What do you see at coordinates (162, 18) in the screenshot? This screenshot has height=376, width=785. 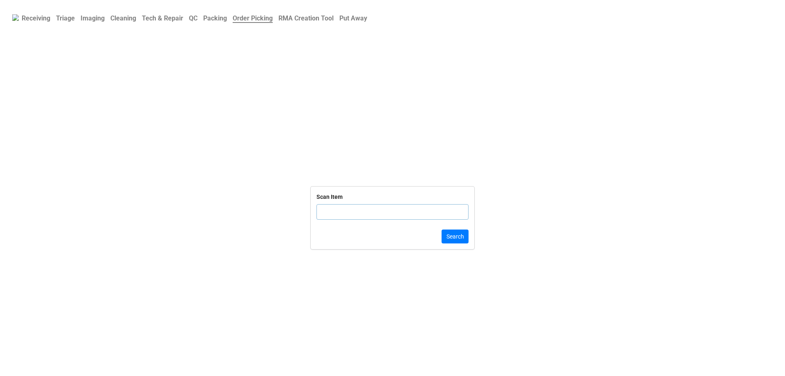 I see `b: Tech & Repair` at bounding box center [162, 18].